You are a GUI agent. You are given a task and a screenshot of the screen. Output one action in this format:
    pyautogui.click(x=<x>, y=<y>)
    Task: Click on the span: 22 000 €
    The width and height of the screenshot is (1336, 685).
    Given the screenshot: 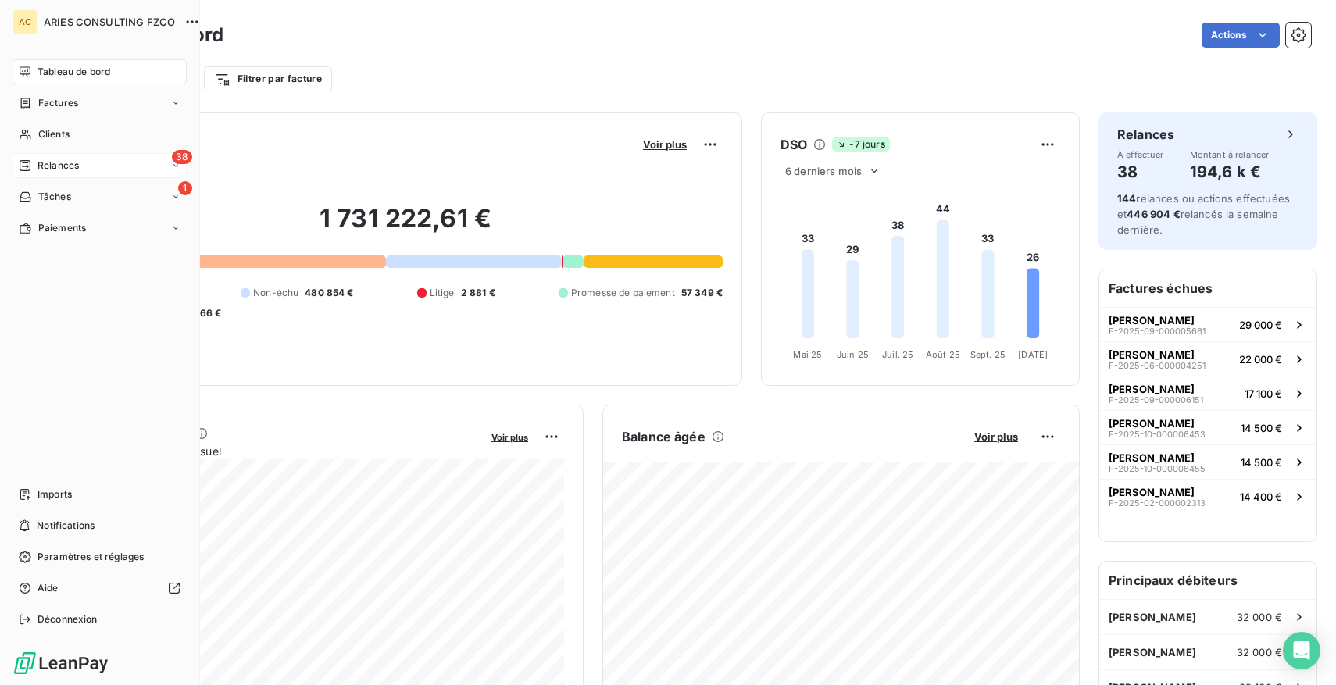 What is the action you would take?
    pyautogui.click(x=1261, y=360)
    